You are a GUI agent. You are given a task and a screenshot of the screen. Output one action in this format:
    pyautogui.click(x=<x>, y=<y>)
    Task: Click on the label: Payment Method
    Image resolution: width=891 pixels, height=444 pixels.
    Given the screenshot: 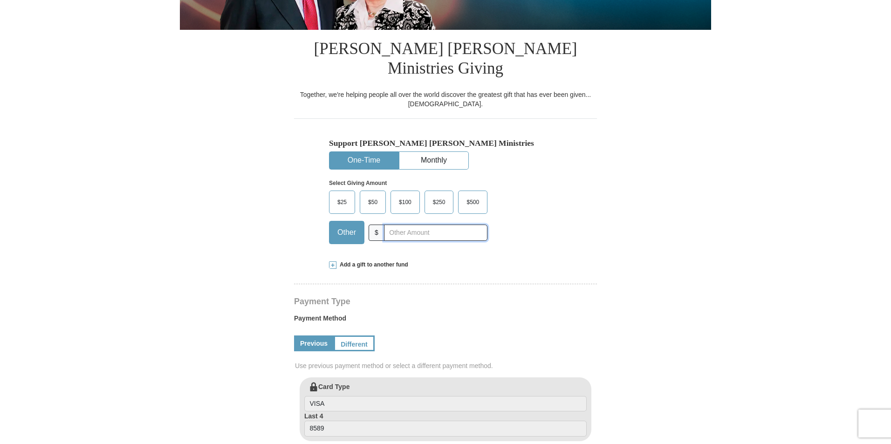 What is the action you would take?
    pyautogui.click(x=445, y=321)
    